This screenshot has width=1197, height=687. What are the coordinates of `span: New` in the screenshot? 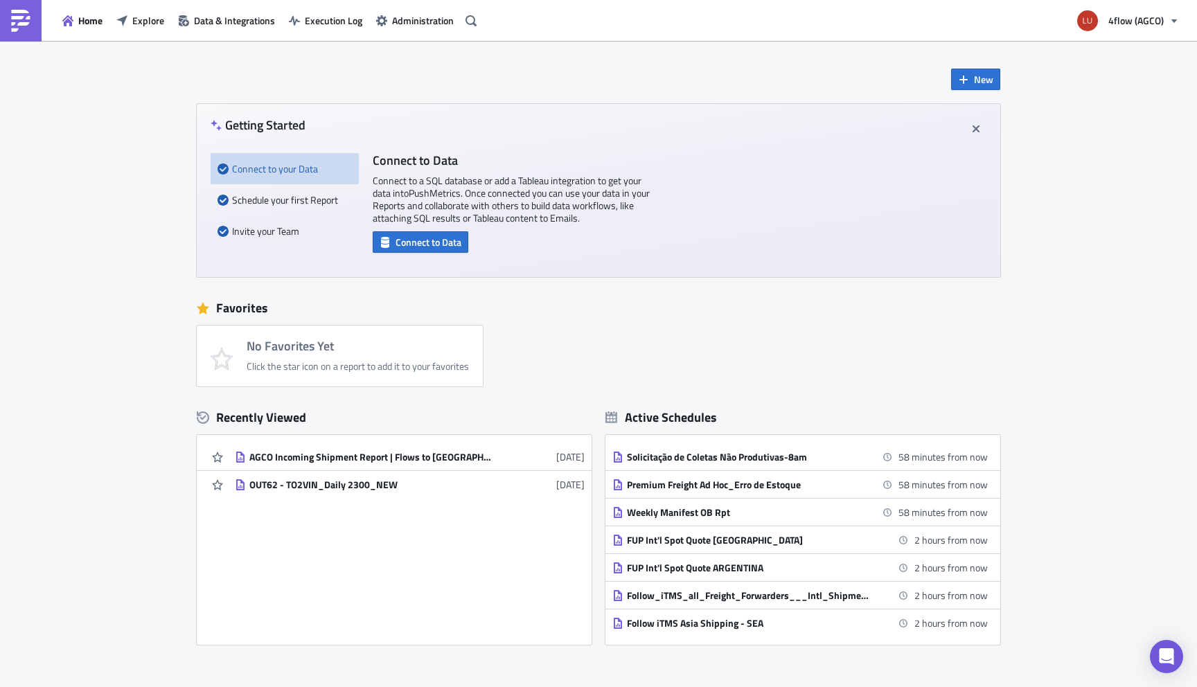 It's located at (984, 79).